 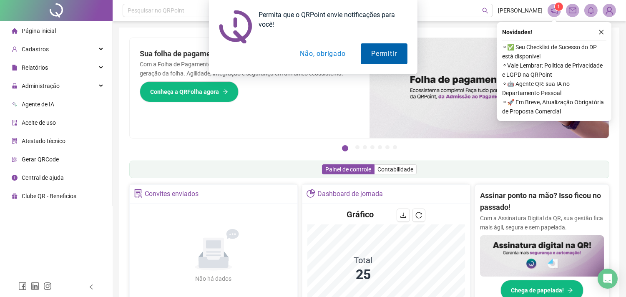 What do you see at coordinates (38, 104) in the screenshot?
I see `span: Agente de IA` at bounding box center [38, 104].